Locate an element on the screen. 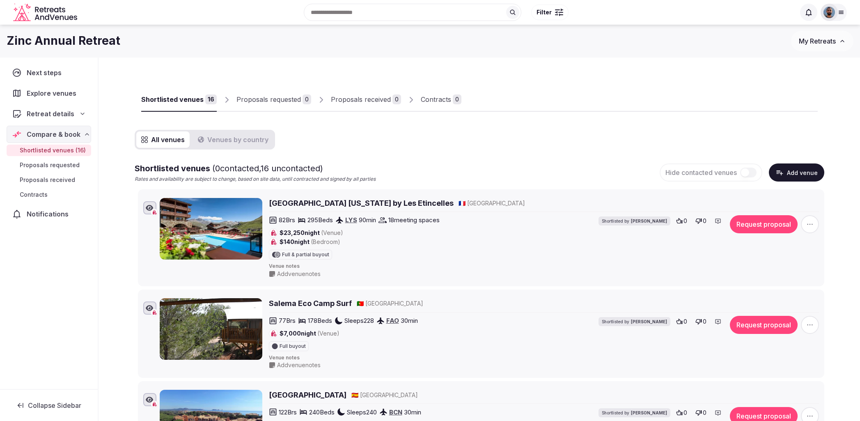  span: (Bedroom) is located at coordinates (326, 241).